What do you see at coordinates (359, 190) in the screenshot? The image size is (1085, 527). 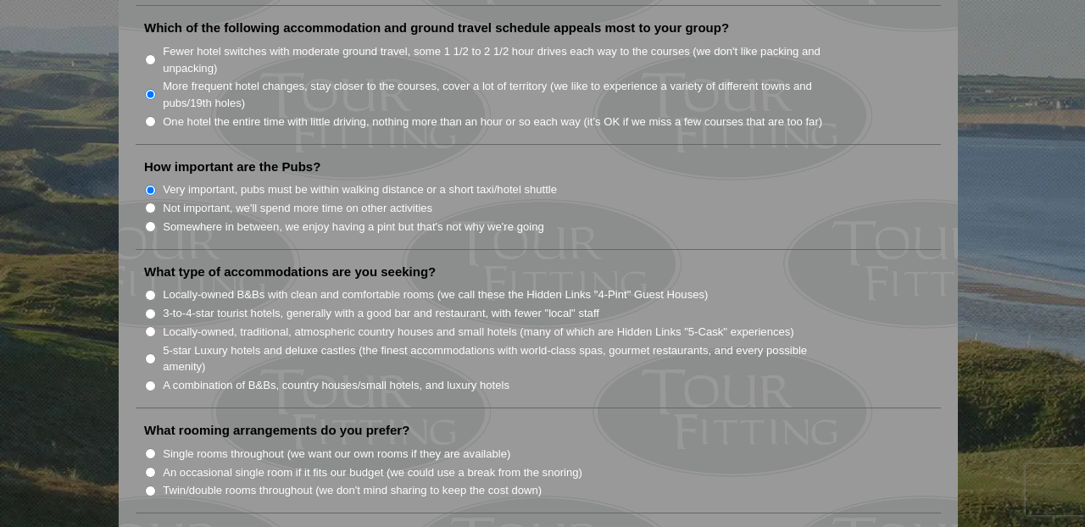 I see `label: Very important, pubs must be within walking distance or a short taxi/hotel shuttle` at bounding box center [359, 190].